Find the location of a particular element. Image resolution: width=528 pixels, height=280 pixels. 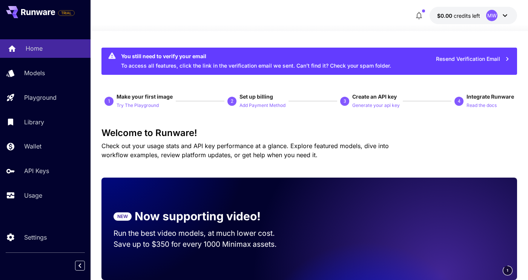

p: 2 is located at coordinates (232, 101).